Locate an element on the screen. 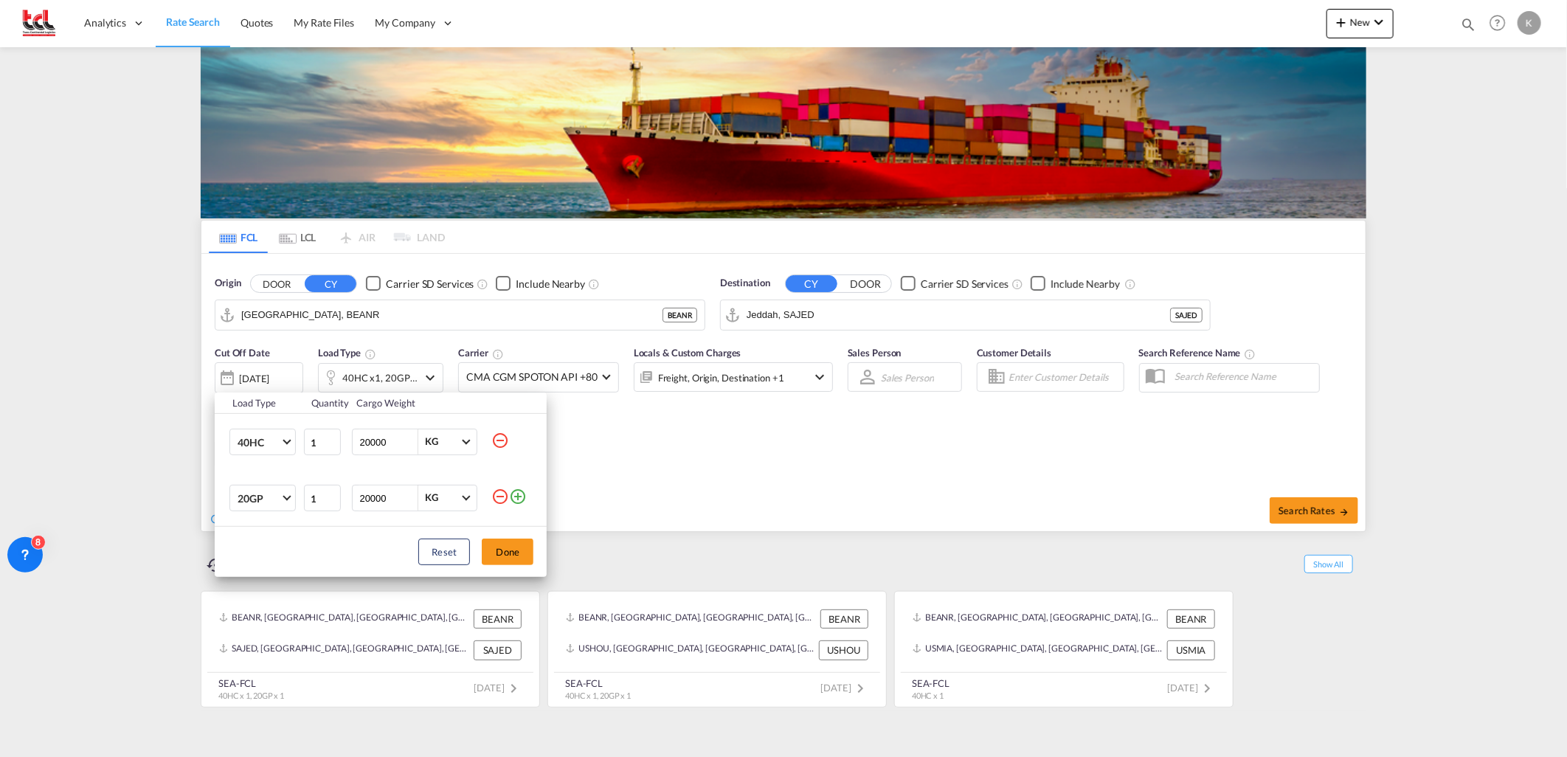 This screenshot has height=757, width=1567. th: Load Type is located at coordinates (258, 403).